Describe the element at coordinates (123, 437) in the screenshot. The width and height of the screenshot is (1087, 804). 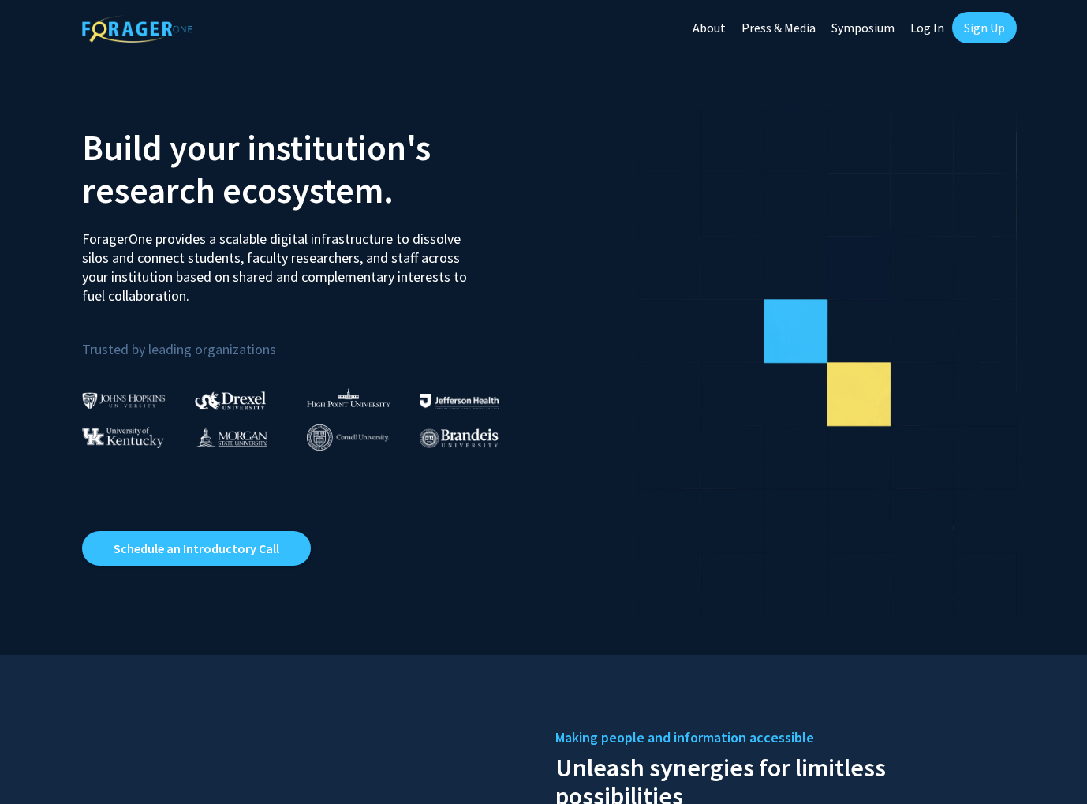
I see `img: University of Kentucky` at that location.